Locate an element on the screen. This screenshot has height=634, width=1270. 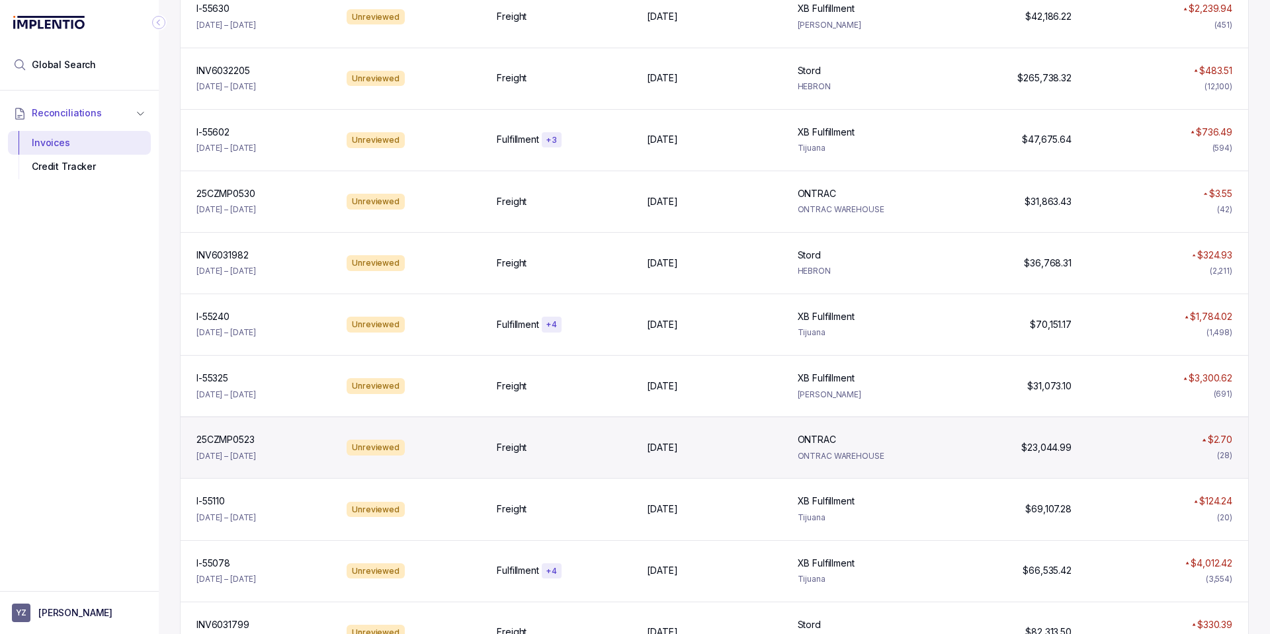
div: (594) is located at coordinates (1222, 148).